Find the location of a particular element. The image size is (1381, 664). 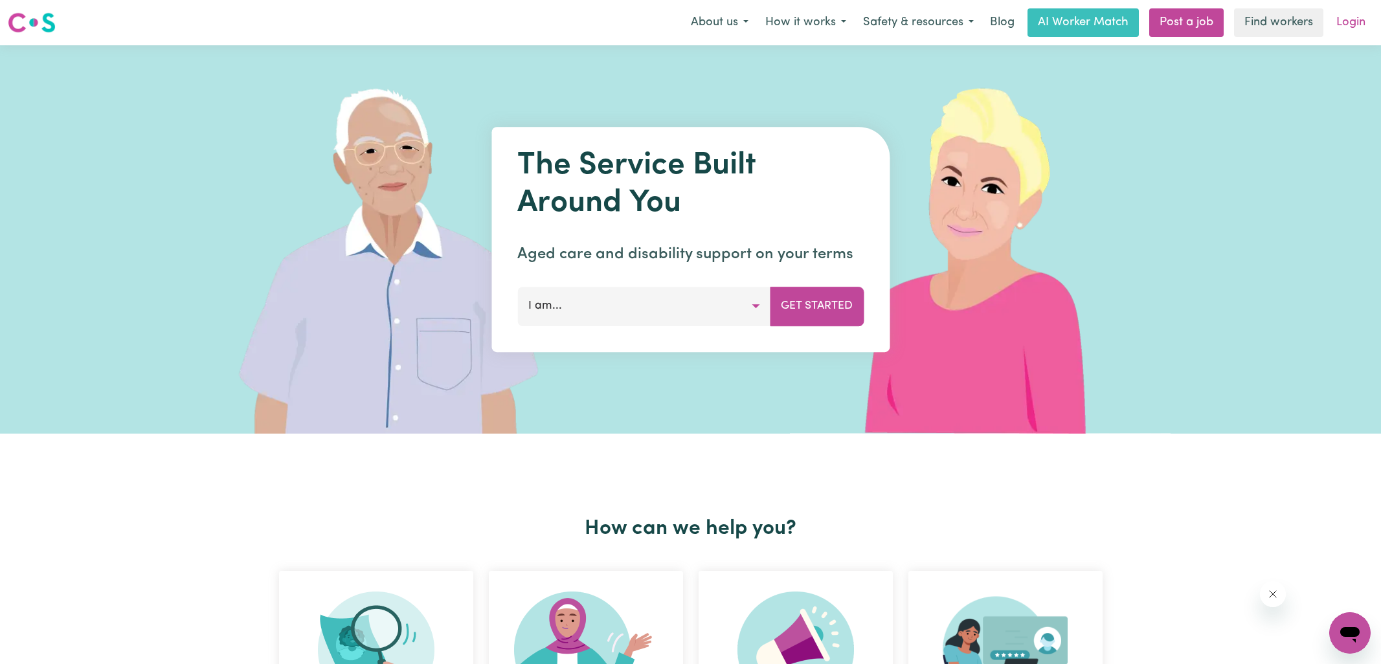

a: Blog is located at coordinates (1002, 23).